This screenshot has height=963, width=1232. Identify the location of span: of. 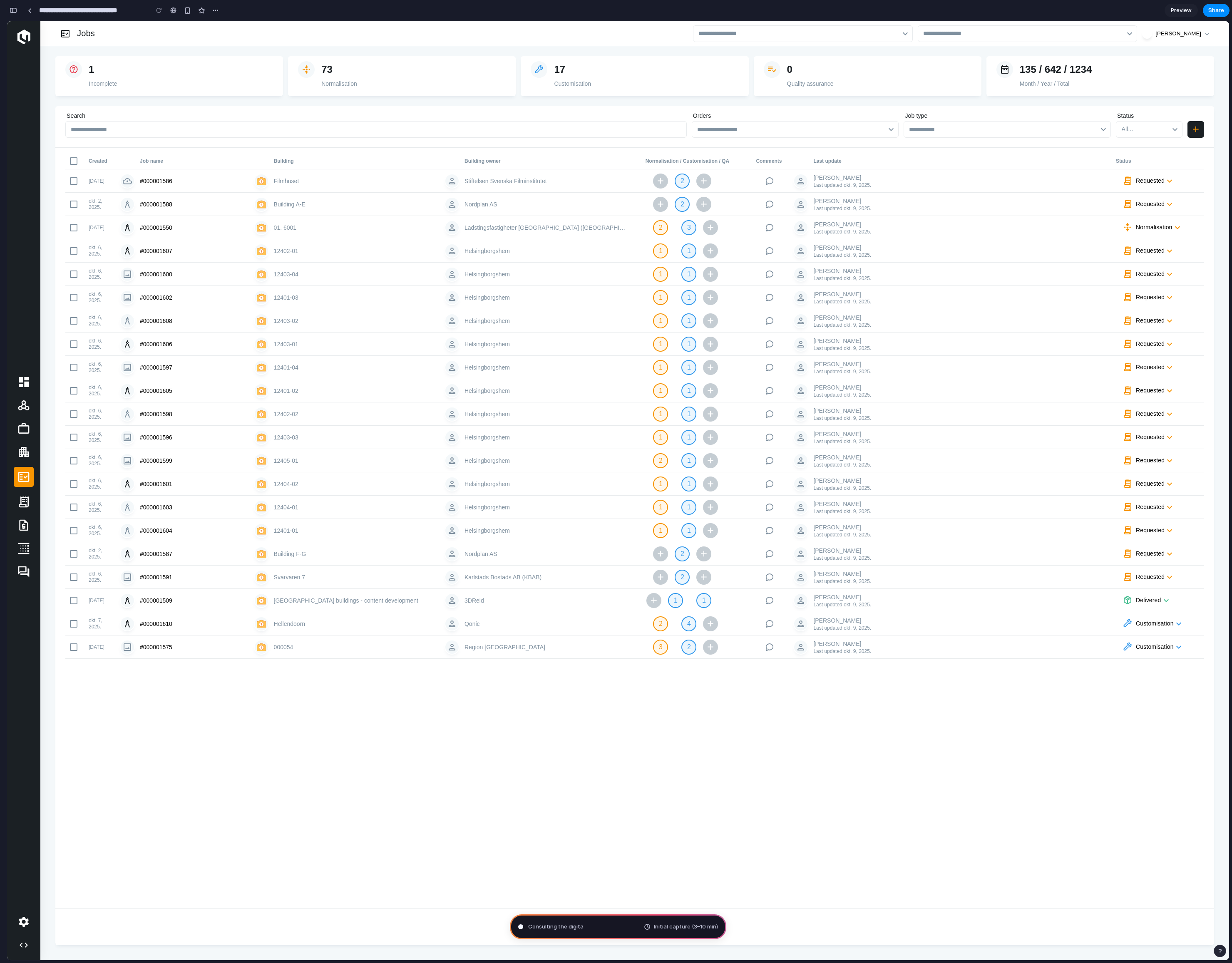
(646, 906).